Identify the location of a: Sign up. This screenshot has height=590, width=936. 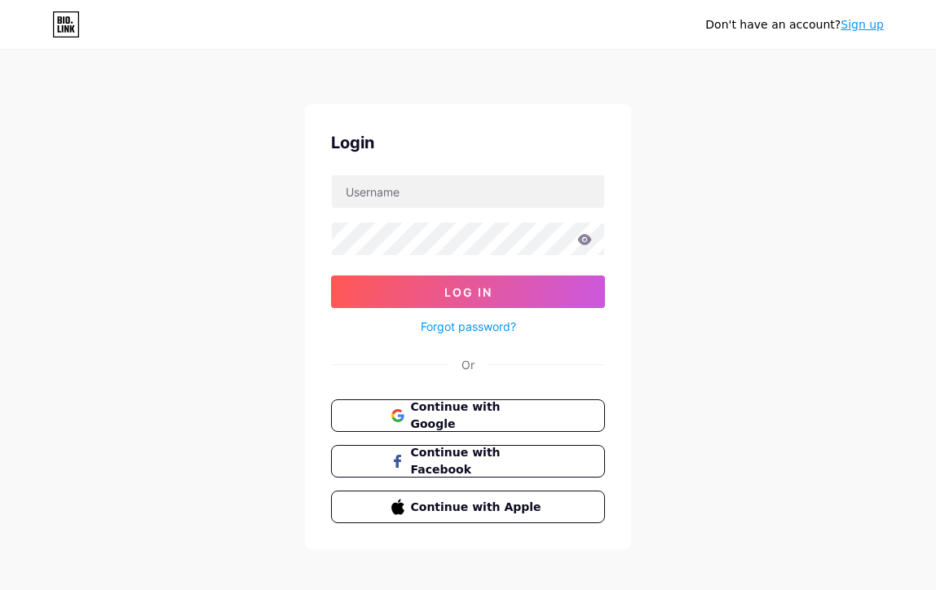
(862, 24).